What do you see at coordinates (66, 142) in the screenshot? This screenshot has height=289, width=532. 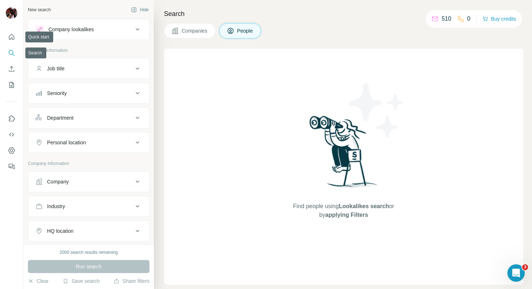 I see `div: Personal location` at bounding box center [66, 142].